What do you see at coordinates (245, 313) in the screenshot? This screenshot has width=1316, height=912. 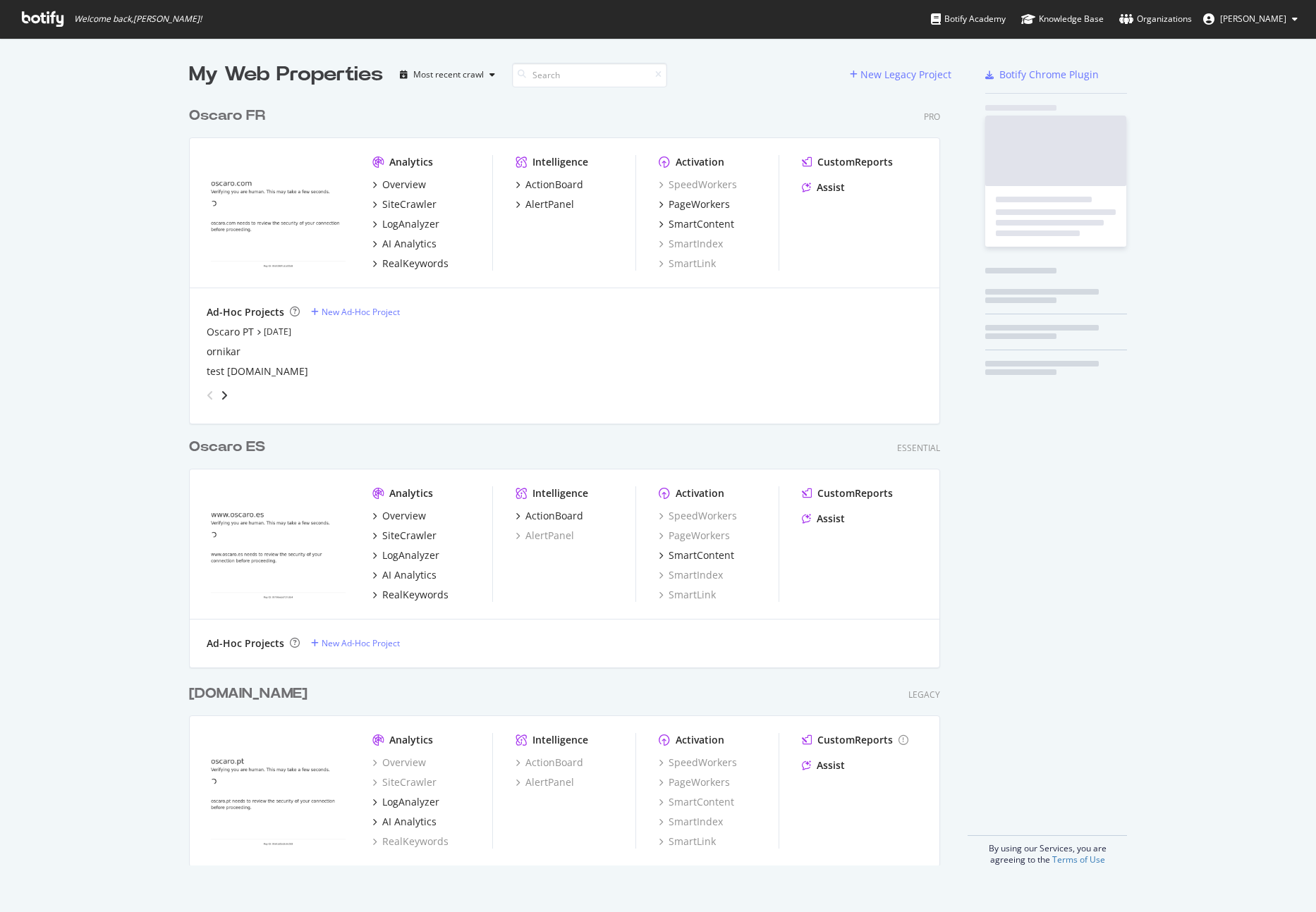 I see `div: Ad-Hoc Projects` at bounding box center [245, 313].